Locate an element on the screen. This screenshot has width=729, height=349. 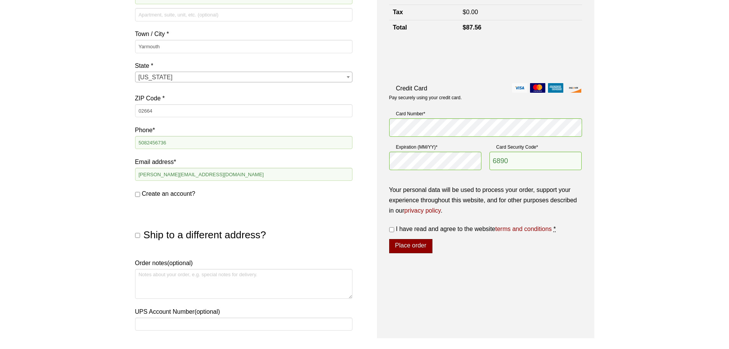
input: Create an account? is located at coordinates (137, 194).